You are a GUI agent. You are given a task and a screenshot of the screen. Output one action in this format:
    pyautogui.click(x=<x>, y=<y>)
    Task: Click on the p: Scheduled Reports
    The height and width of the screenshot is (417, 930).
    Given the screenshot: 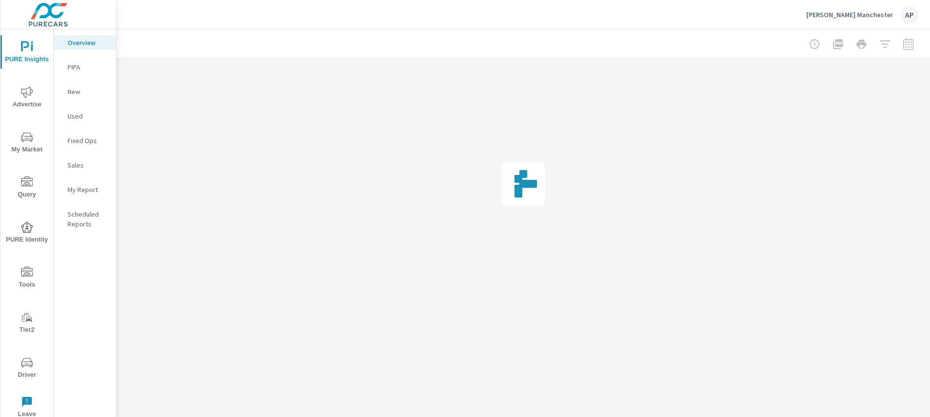 What is the action you would take?
    pyautogui.click(x=88, y=219)
    